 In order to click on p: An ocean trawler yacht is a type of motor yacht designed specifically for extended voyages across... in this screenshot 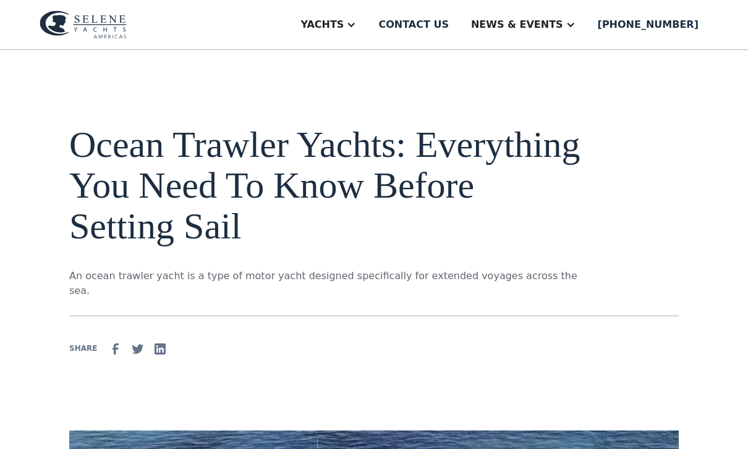, I will do `click(326, 284)`.